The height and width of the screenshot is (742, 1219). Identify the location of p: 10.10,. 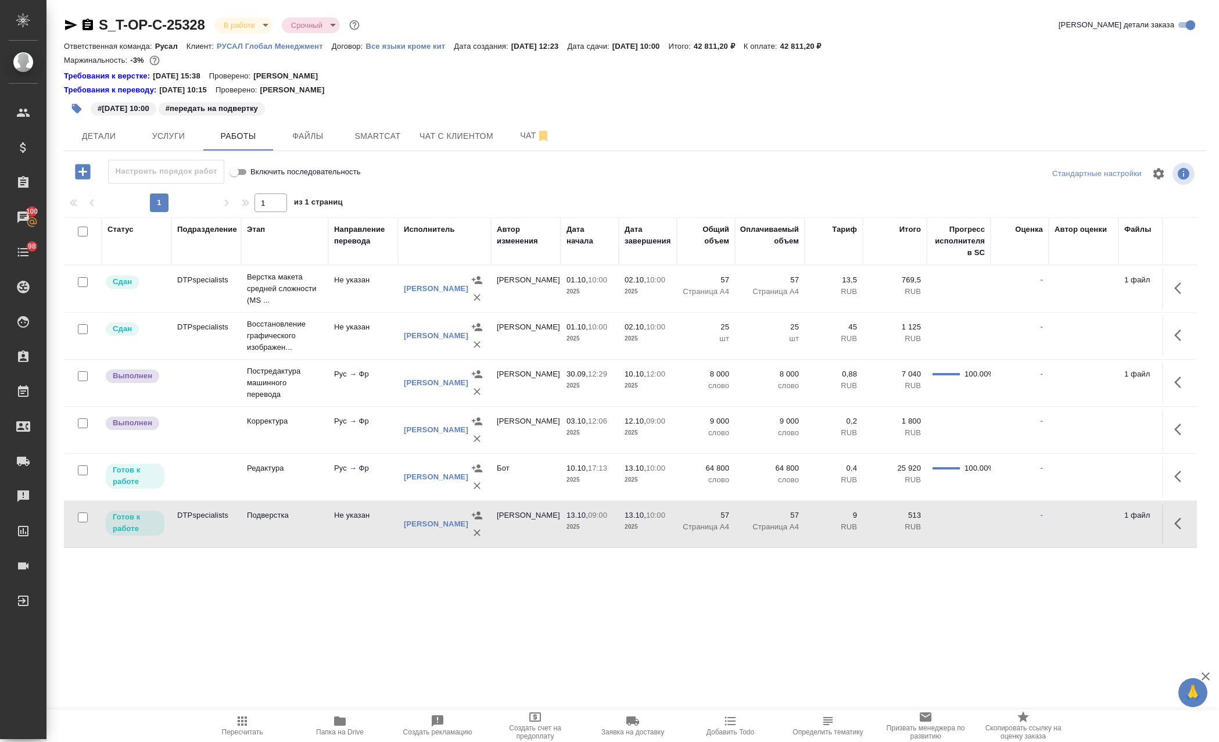
(577, 468).